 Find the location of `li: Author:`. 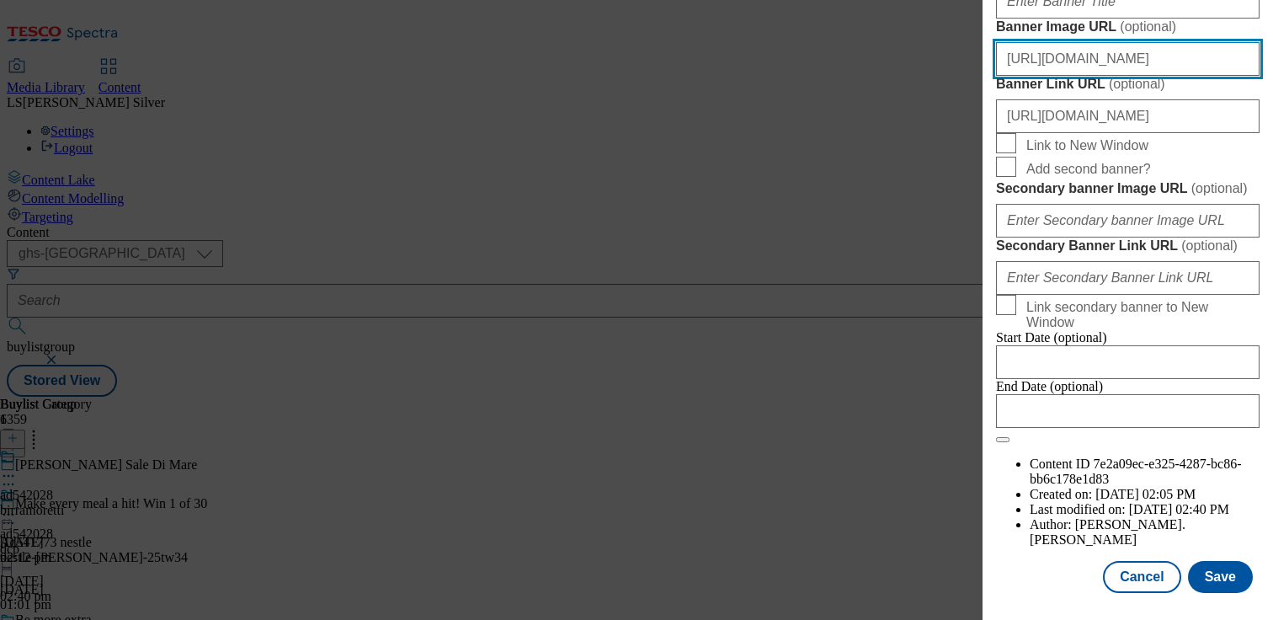

li: Author: is located at coordinates (1144, 532).